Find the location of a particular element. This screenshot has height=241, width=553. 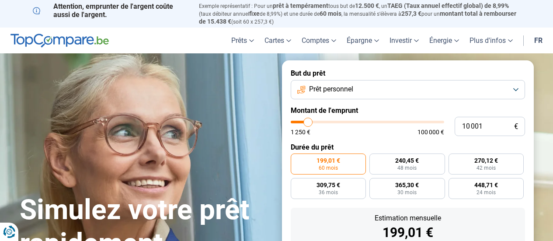

span: 48 mois is located at coordinates (407, 168).